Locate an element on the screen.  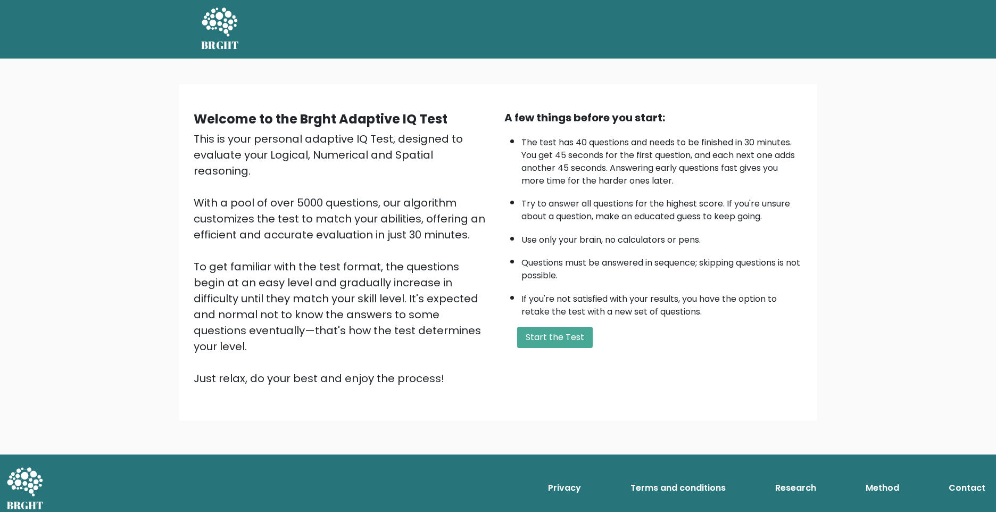
li: If you're not satisfied with your results, you have the option to retake the test with a new set ... is located at coordinates (662, 303).